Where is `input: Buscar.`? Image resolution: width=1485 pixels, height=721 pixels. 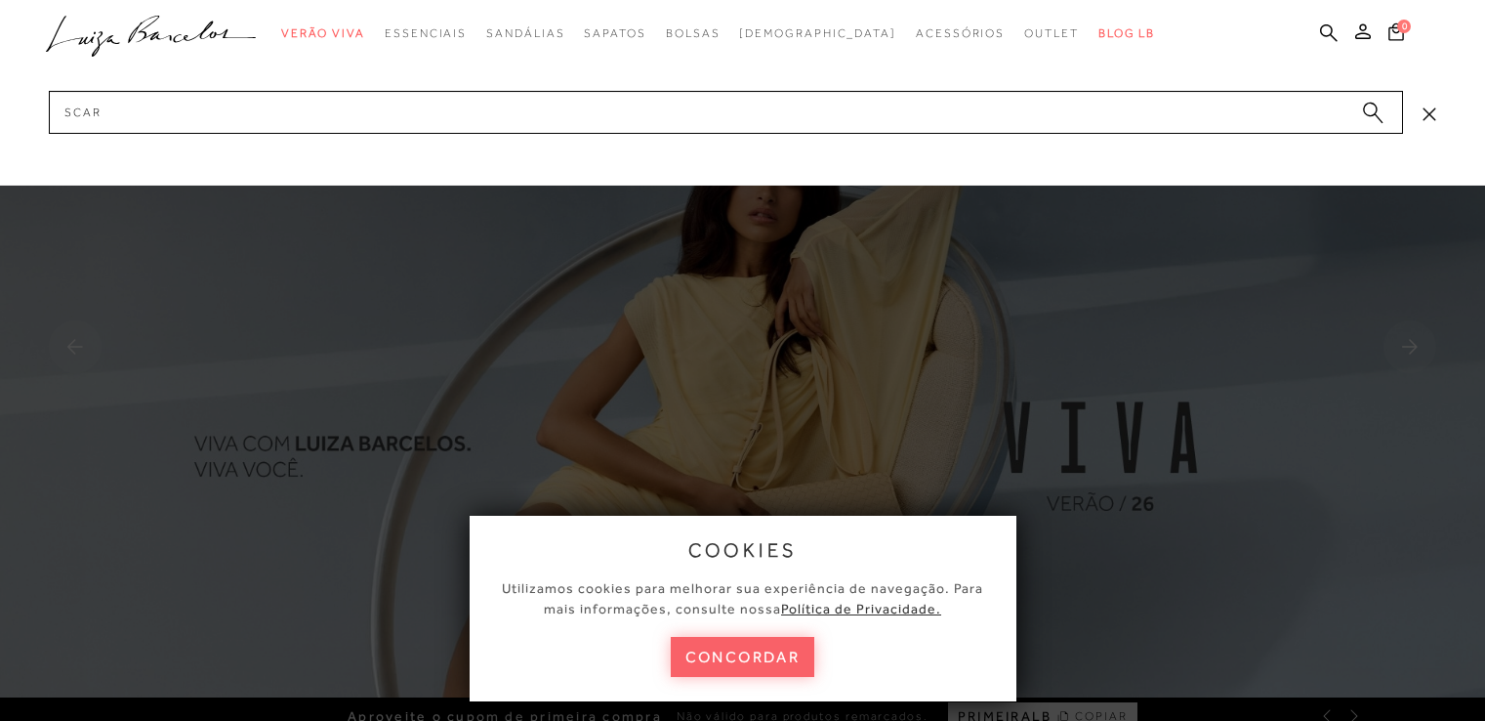 input: Buscar. is located at coordinates (726, 112).